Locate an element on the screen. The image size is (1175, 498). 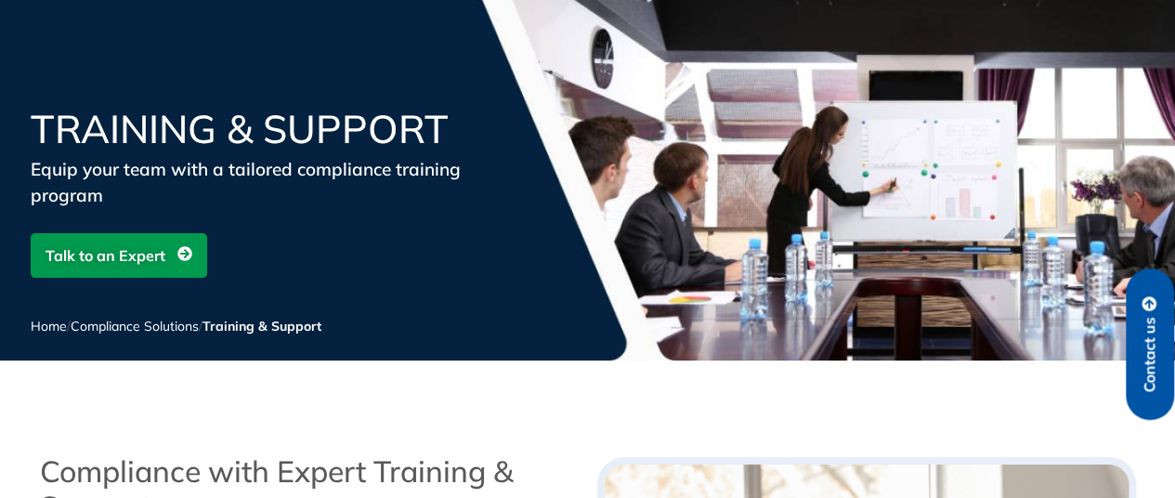
div: Equip your team with a tailored compliance training program is located at coordinates (254, 182).